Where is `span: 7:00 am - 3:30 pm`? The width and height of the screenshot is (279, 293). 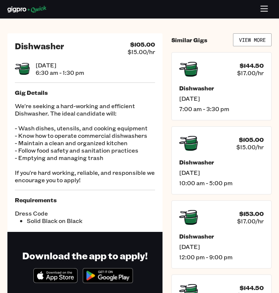 span: 7:00 am - 3:30 pm is located at coordinates (221, 109).